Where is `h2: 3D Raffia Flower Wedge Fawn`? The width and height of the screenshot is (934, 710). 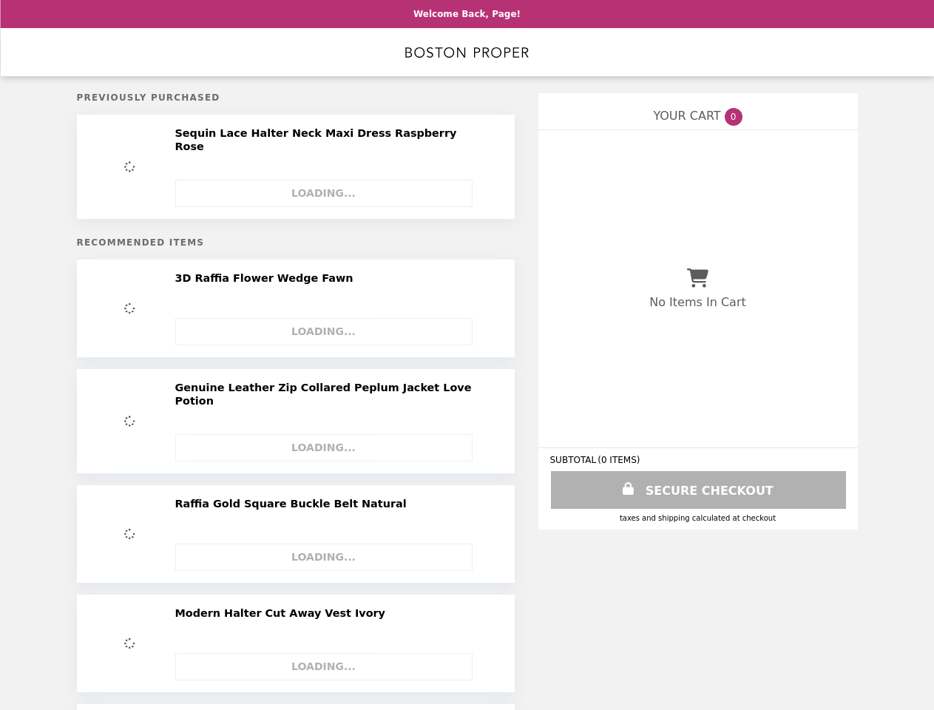
h2: 3D Raffia Flower Wedge Fawn is located at coordinates (267, 278).